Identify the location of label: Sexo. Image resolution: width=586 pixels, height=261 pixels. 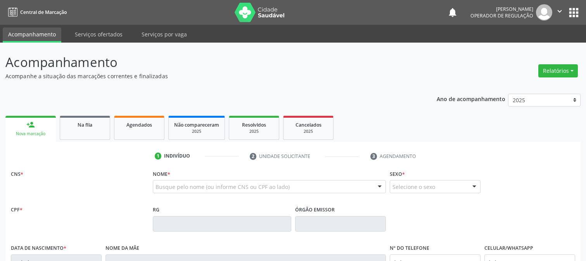
(397, 174).